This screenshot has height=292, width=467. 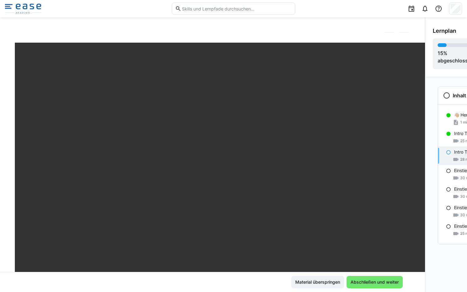 What do you see at coordinates (317, 282) in the screenshot?
I see `button: Material überspringen` at bounding box center [317, 282].